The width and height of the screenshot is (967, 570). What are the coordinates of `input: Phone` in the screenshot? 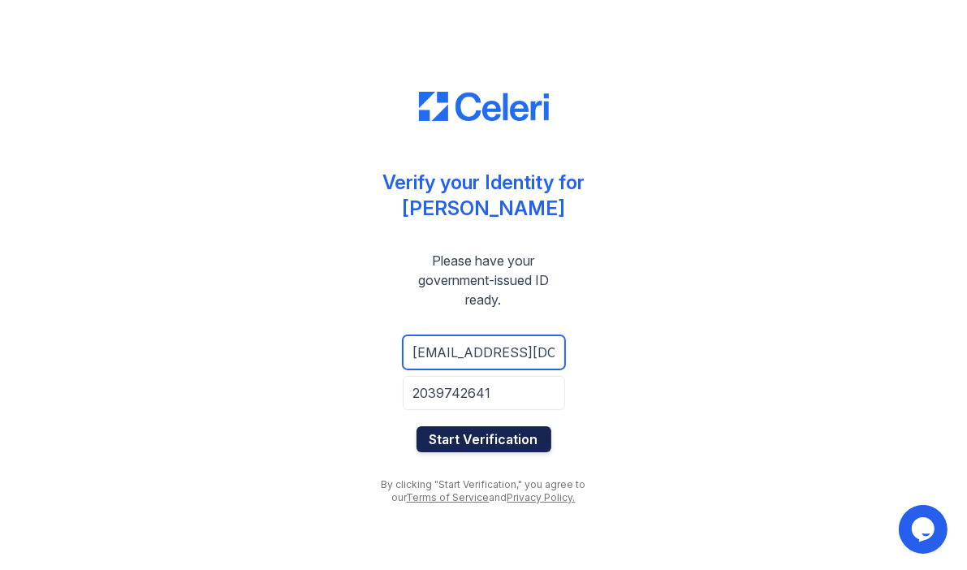 It's located at (484, 393).